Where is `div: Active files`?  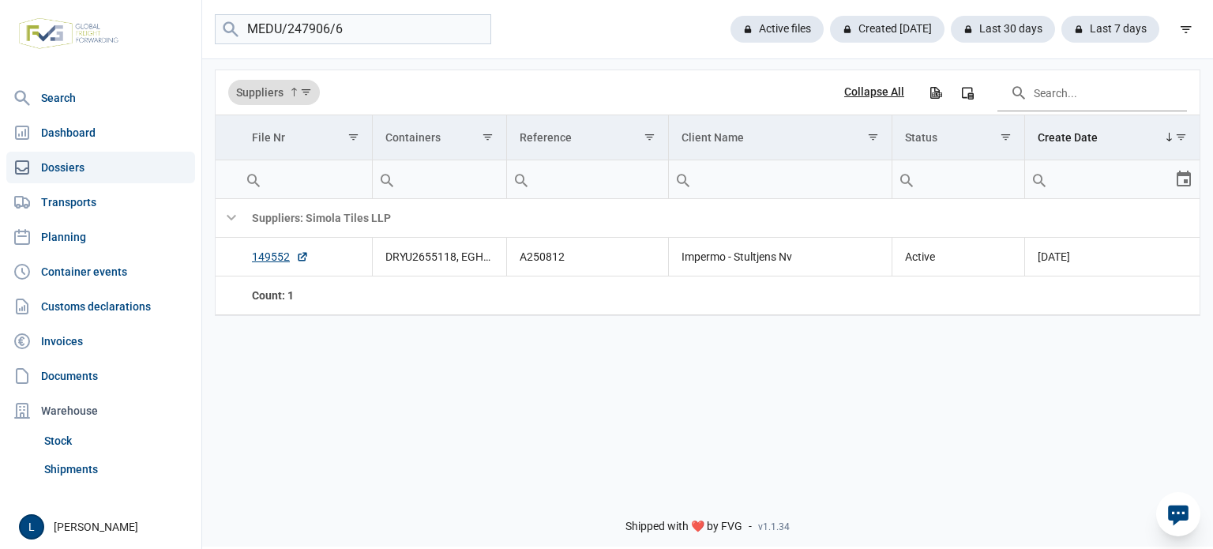 div: Active files is located at coordinates (777, 29).